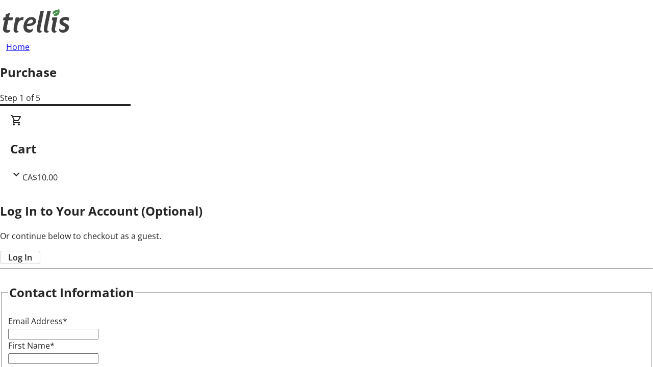 This screenshot has height=367, width=653. What do you see at coordinates (71, 293) in the screenshot?
I see `h2: Contact Information` at bounding box center [71, 293].